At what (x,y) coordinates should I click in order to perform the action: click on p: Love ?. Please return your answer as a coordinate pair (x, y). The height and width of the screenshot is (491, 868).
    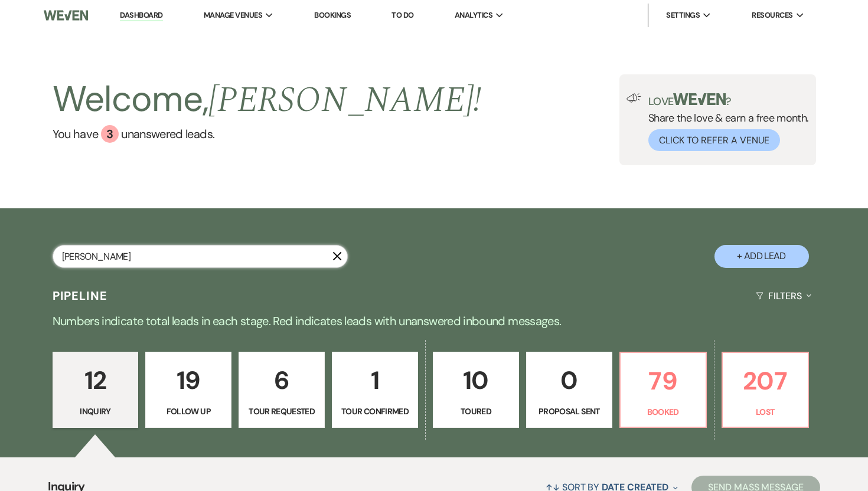
    Looking at the image, I should click on (729, 100).